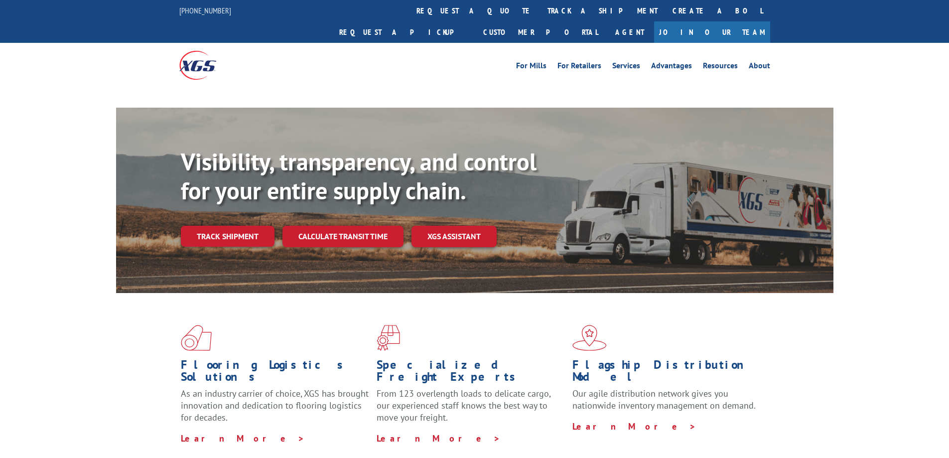  I want to click on a: Track shipment, so click(228, 236).